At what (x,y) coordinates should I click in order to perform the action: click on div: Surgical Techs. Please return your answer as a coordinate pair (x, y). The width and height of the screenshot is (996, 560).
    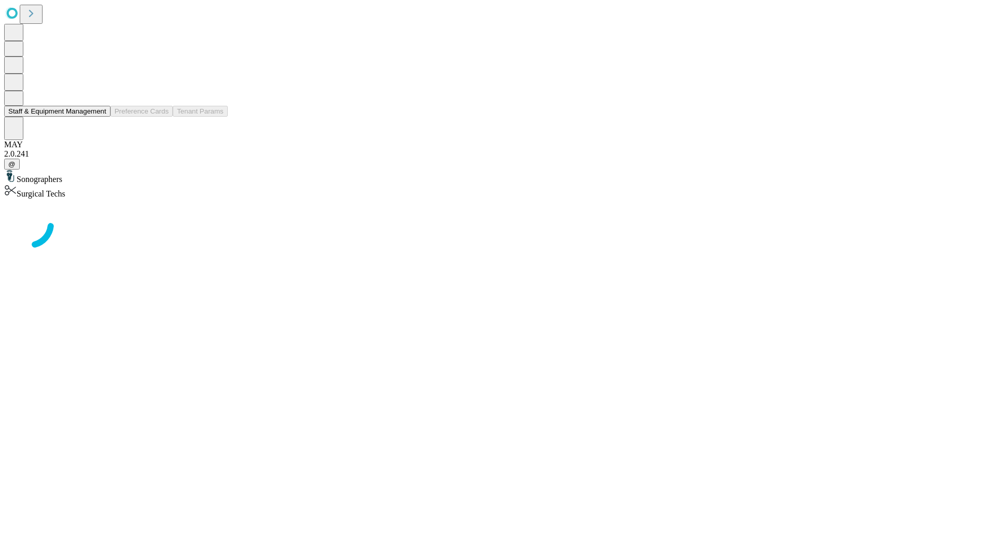
    Looking at the image, I should click on (498, 191).